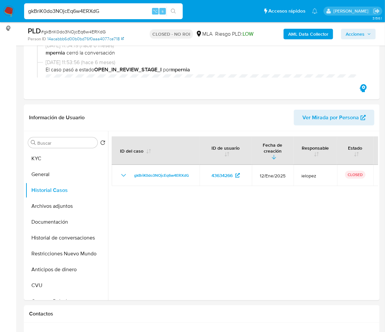  Describe the element at coordinates (67, 159) in the screenshot. I see `button: KYC` at that location.